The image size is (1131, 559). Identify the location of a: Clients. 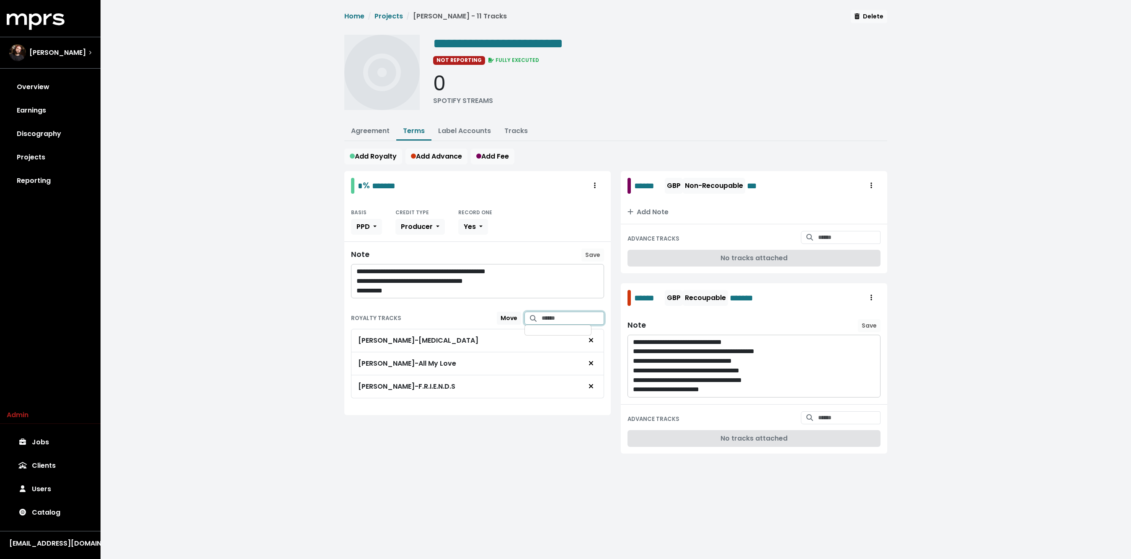
(50, 466).